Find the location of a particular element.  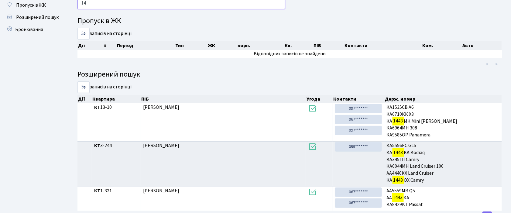

a: Розширений пошук is located at coordinates (33, 17).